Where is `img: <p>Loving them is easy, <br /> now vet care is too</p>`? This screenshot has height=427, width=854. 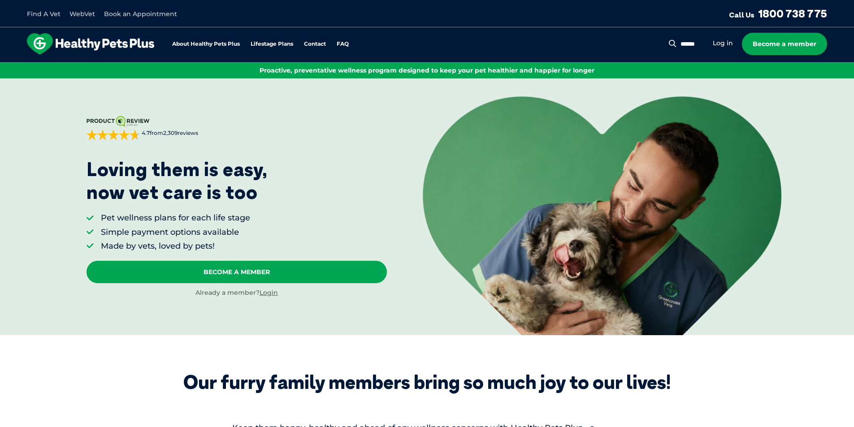 img: <p>Loving them is easy, <br /> now vet care is too</p> is located at coordinates (602, 216).